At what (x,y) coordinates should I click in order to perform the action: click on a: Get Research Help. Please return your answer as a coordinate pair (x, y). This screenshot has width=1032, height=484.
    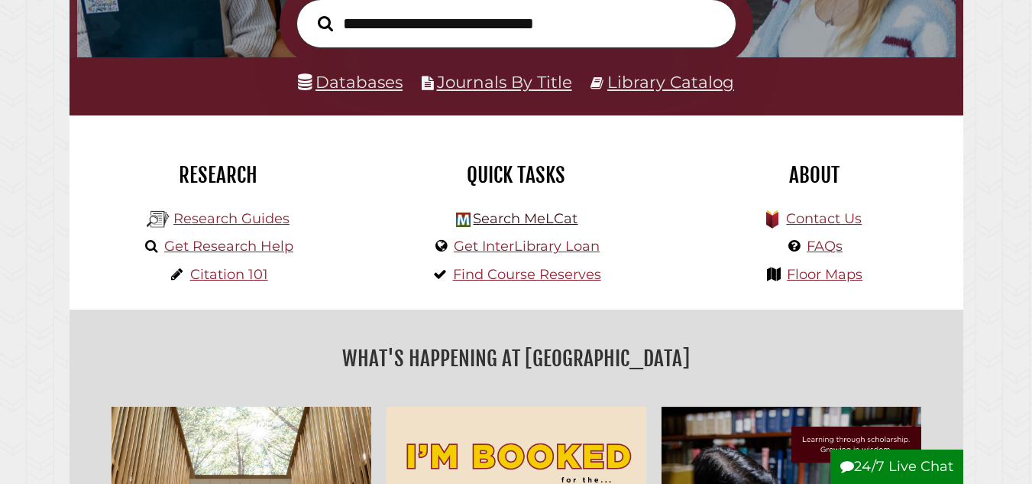
    Looking at the image, I should click on (228, 246).